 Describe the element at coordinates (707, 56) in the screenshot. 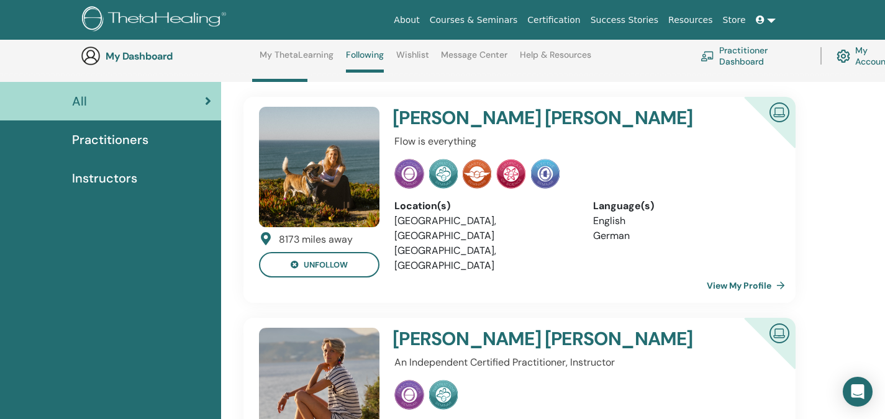

I see `img: chalkboard-teacher.svg` at that location.